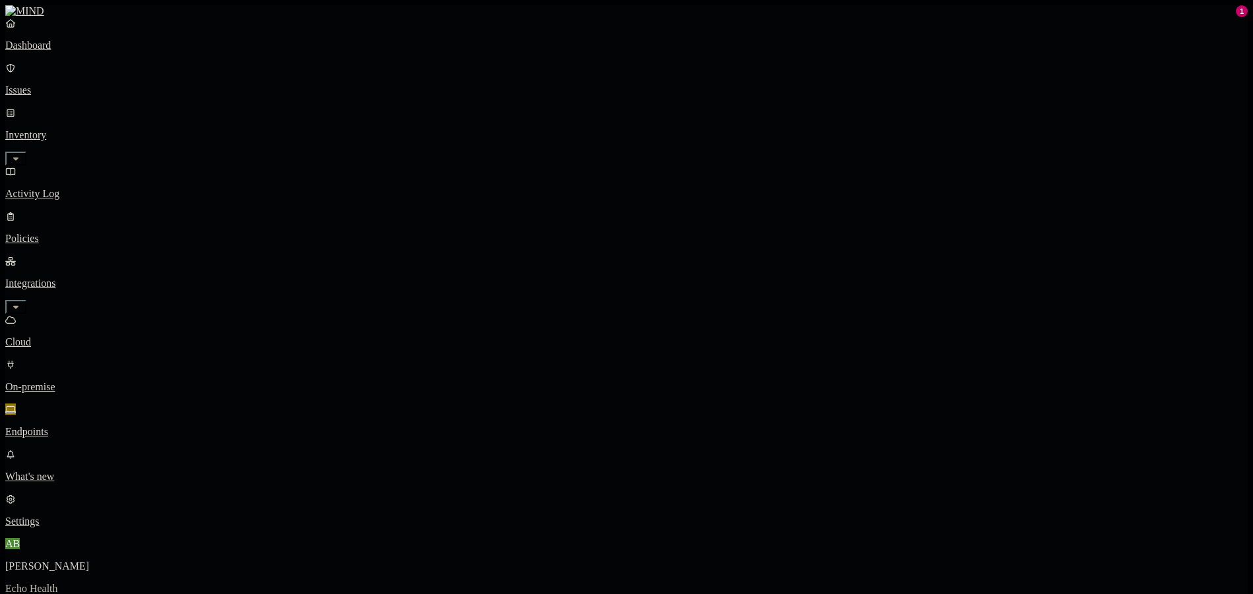 The width and height of the screenshot is (1253, 594). I want to click on a: Activity Log, so click(627, 183).